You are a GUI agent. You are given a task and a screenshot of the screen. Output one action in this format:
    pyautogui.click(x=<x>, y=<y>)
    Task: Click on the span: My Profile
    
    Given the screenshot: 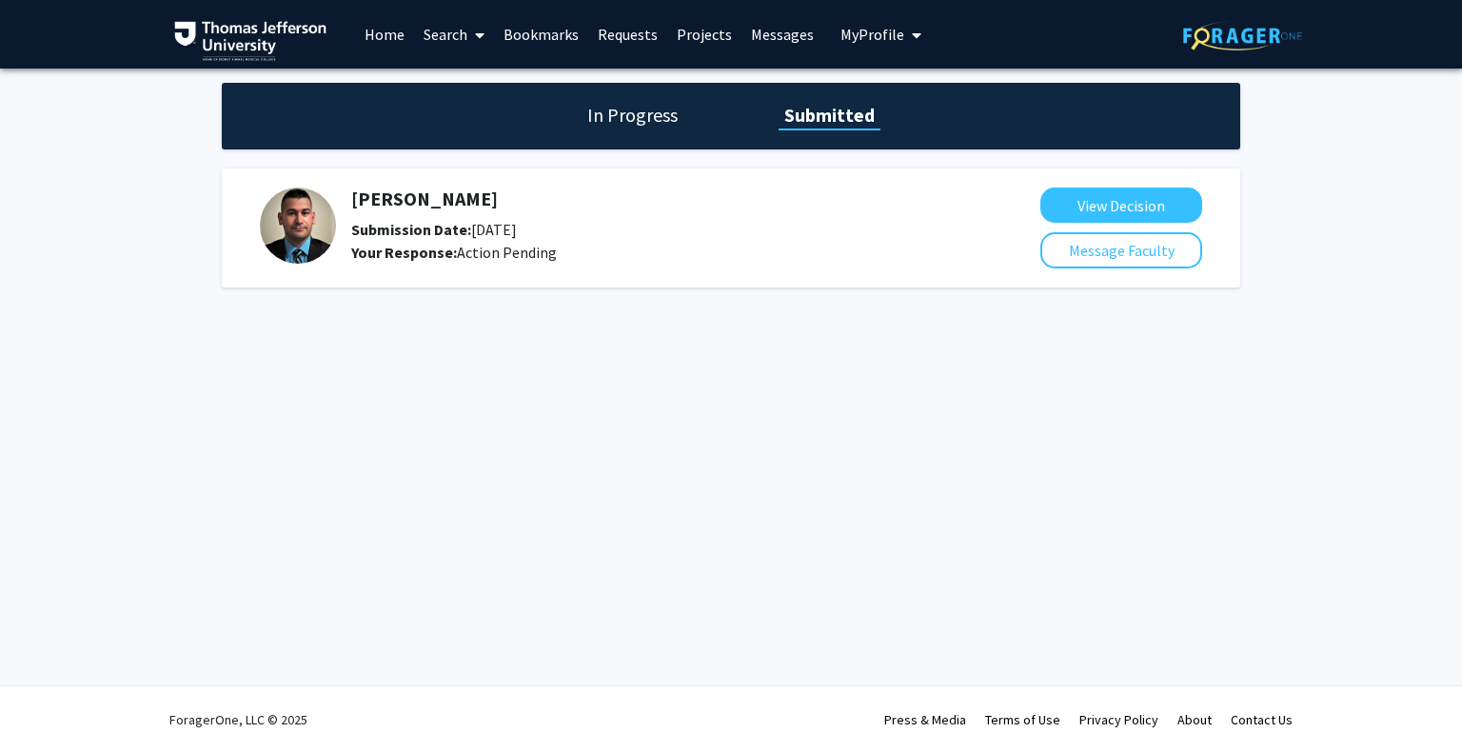 What is the action you would take?
    pyautogui.click(x=872, y=34)
    